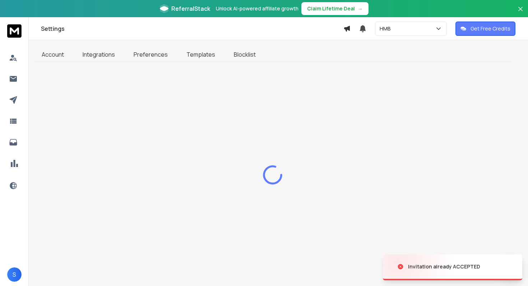 This screenshot has width=528, height=286. Describe the element at coordinates (490, 29) in the screenshot. I see `p: Get Free Credits` at that location.